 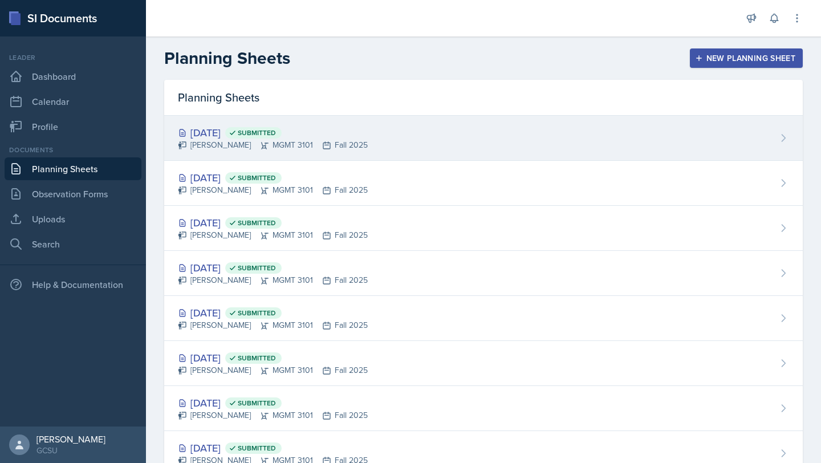 I want to click on div: Planning Sheets, so click(x=483, y=97).